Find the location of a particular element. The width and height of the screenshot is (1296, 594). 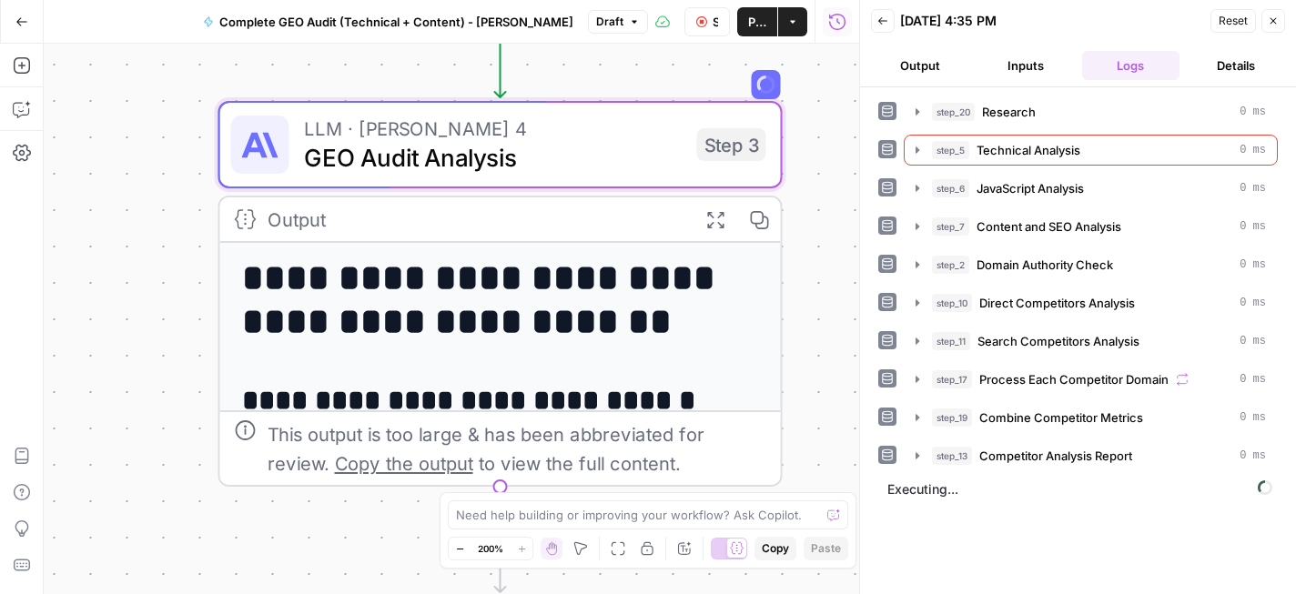

button: Stop Run is located at coordinates (707, 22).